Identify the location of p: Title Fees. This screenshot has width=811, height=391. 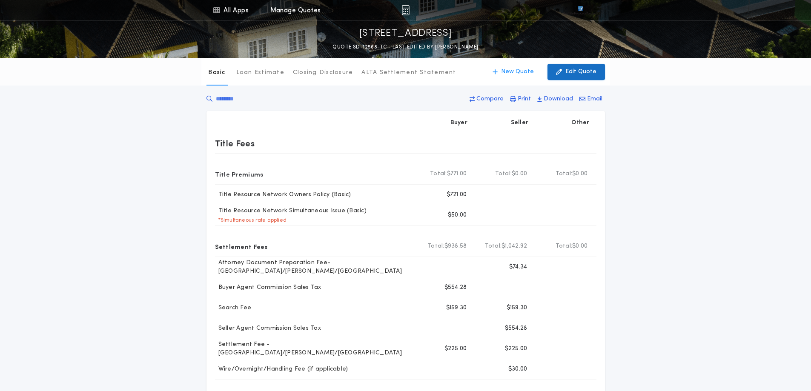
(235, 143).